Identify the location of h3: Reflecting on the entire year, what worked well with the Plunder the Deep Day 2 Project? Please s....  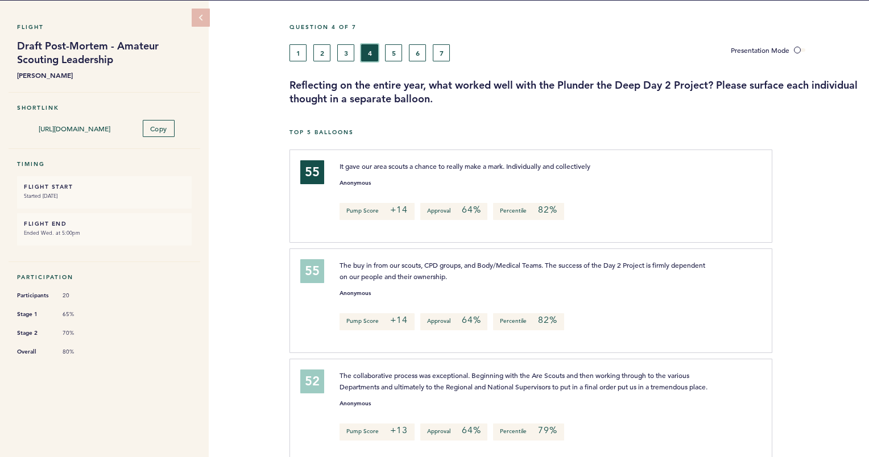
(575, 92).